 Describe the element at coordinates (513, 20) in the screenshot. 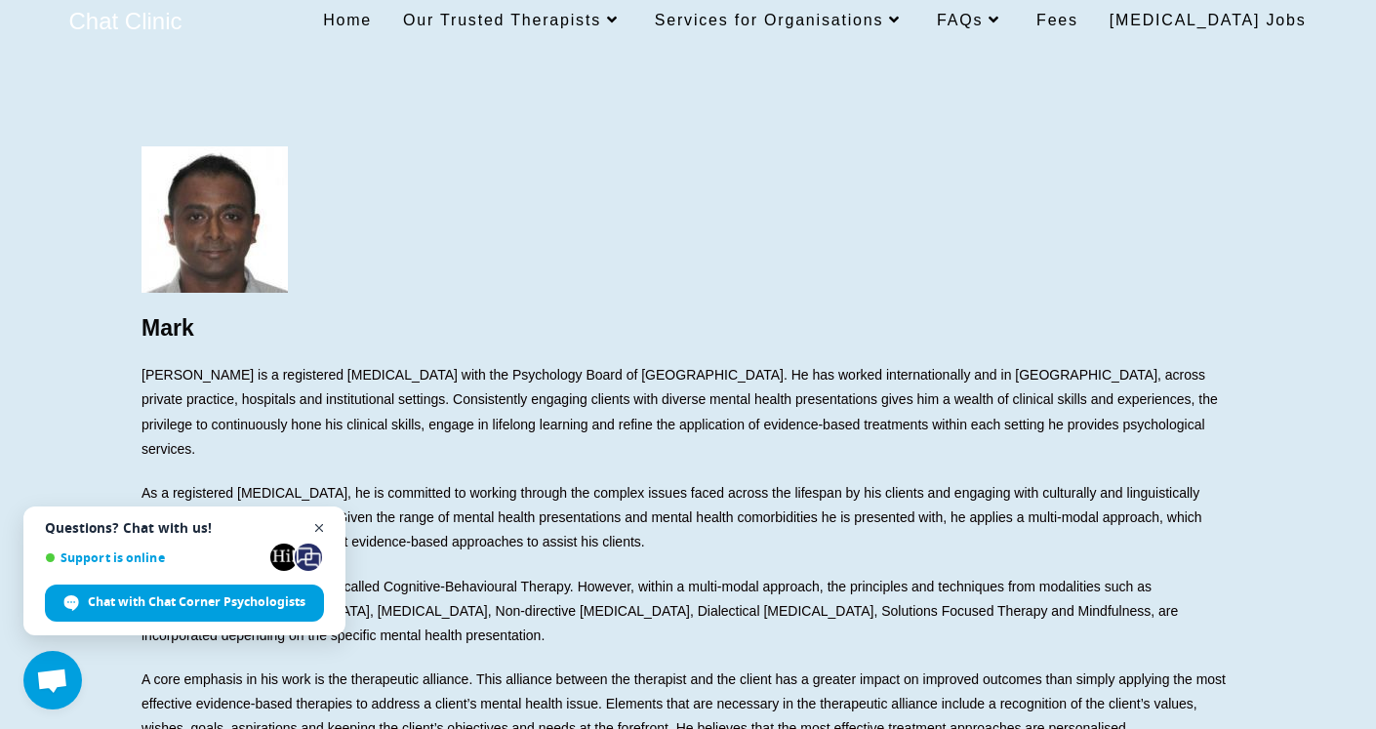

I see `span: Our Trusted Therapists` at that location.